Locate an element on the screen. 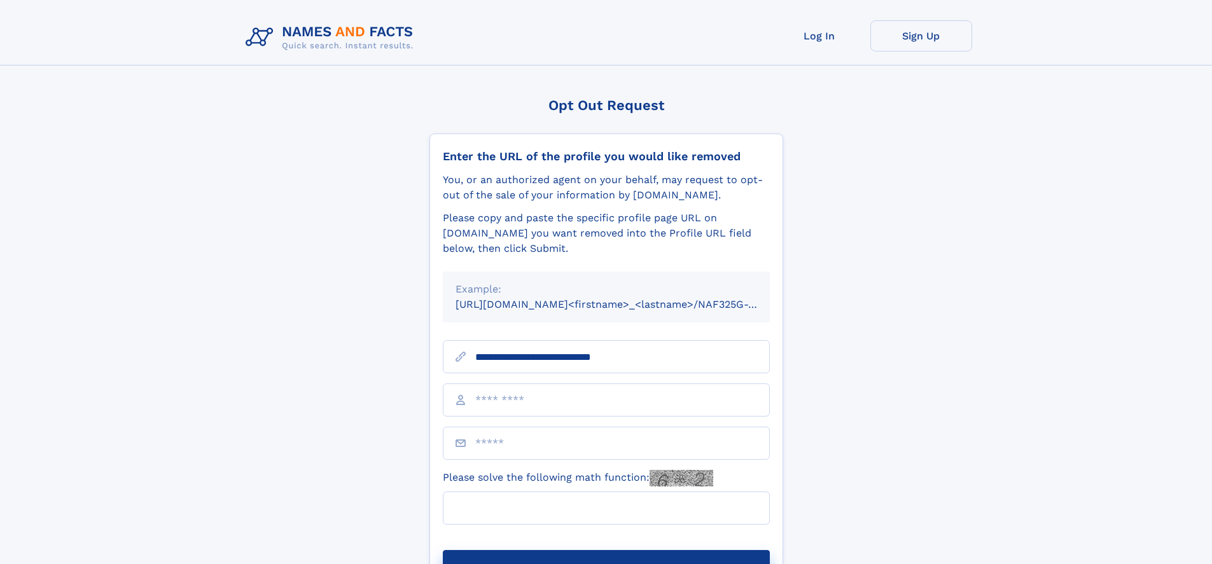  label: Please solve the following math function: is located at coordinates (577, 478).